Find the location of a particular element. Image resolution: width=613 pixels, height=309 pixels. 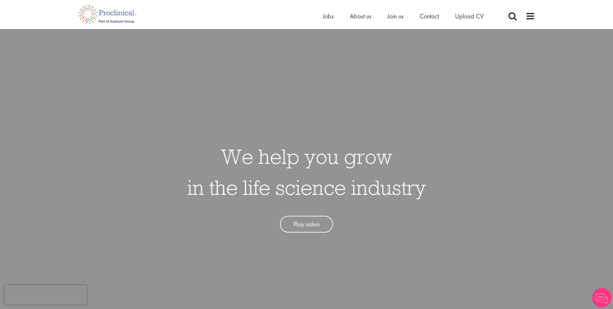

span: Upload CV is located at coordinates (470, 16).